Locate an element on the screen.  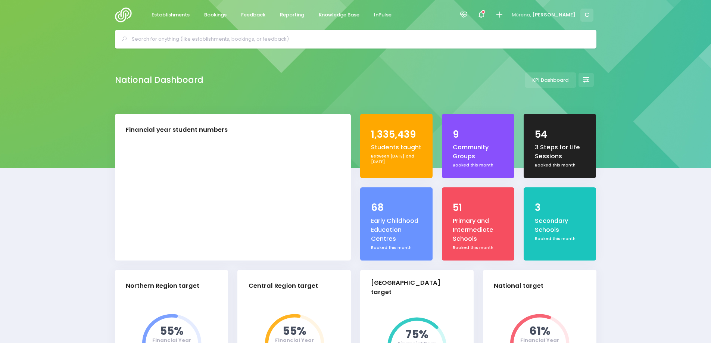
div: Secondary Schools is located at coordinates (560, 225).